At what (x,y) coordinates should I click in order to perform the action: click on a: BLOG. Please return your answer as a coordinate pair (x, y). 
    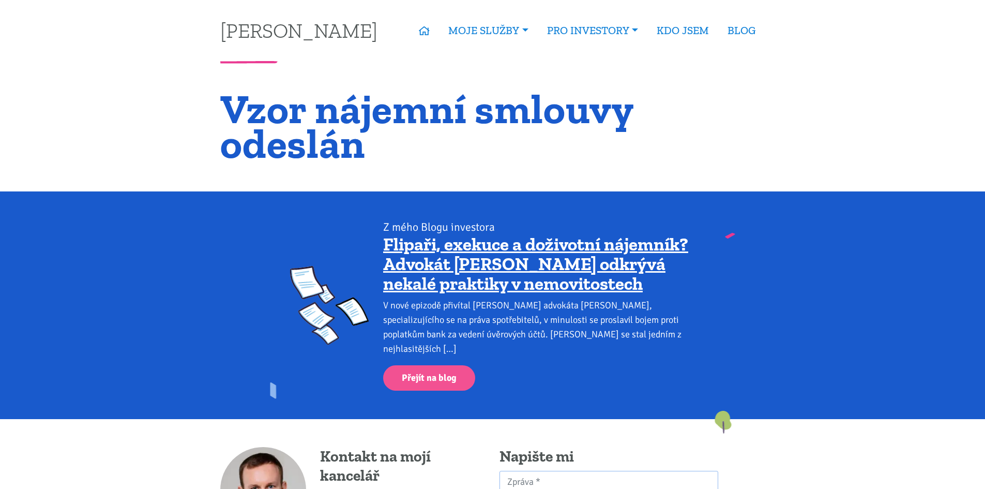
    Looking at the image, I should click on (742, 31).